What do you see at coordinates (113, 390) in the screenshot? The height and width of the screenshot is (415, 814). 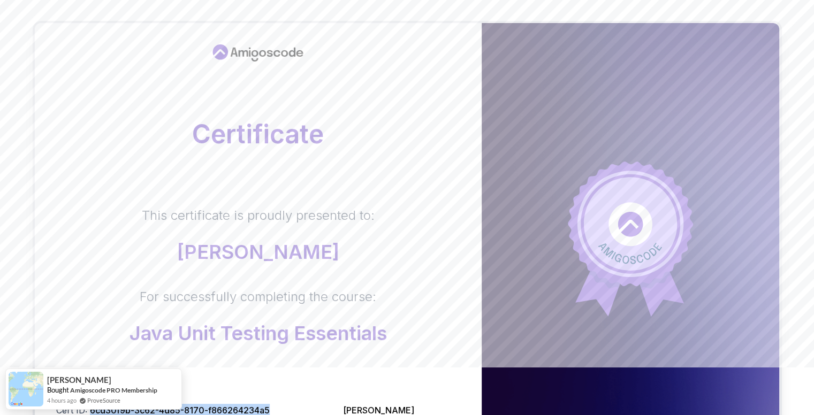 I see `a: Amigoscode PRO Membership` at bounding box center [113, 390].